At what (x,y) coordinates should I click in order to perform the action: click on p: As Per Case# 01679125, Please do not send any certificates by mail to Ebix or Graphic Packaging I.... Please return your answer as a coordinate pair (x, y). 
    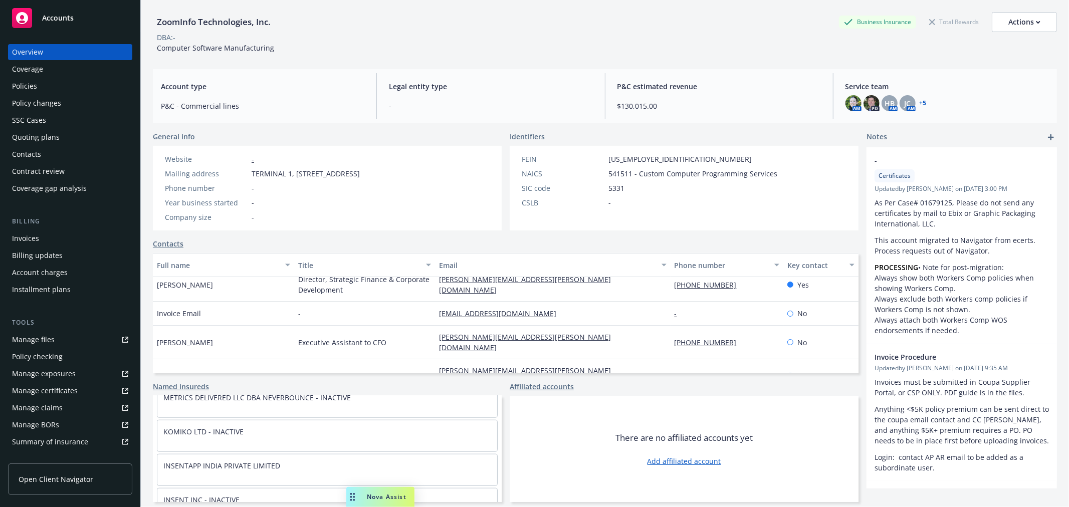
    Looking at the image, I should click on (962, 213).